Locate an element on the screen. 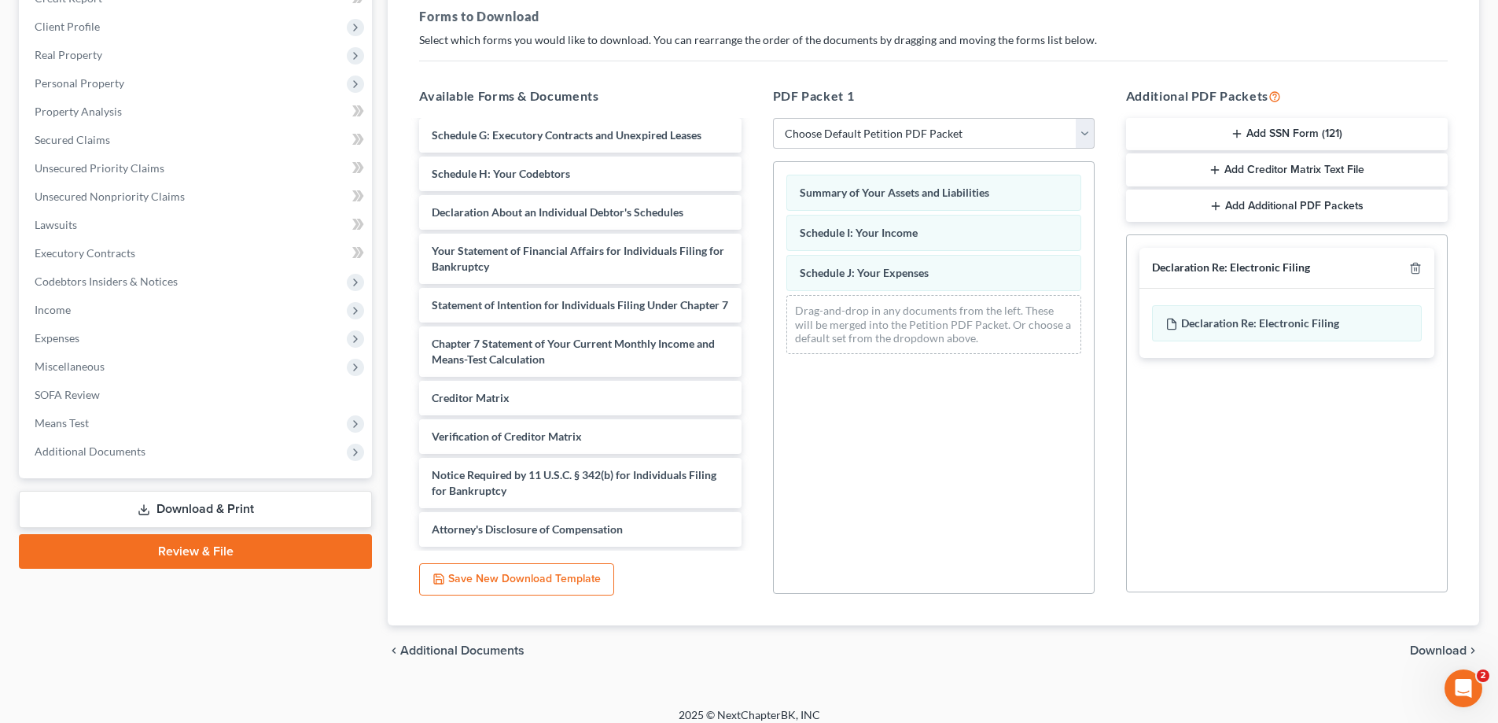 The image size is (1498, 723). span: Miscellaneous is located at coordinates (69, 366).